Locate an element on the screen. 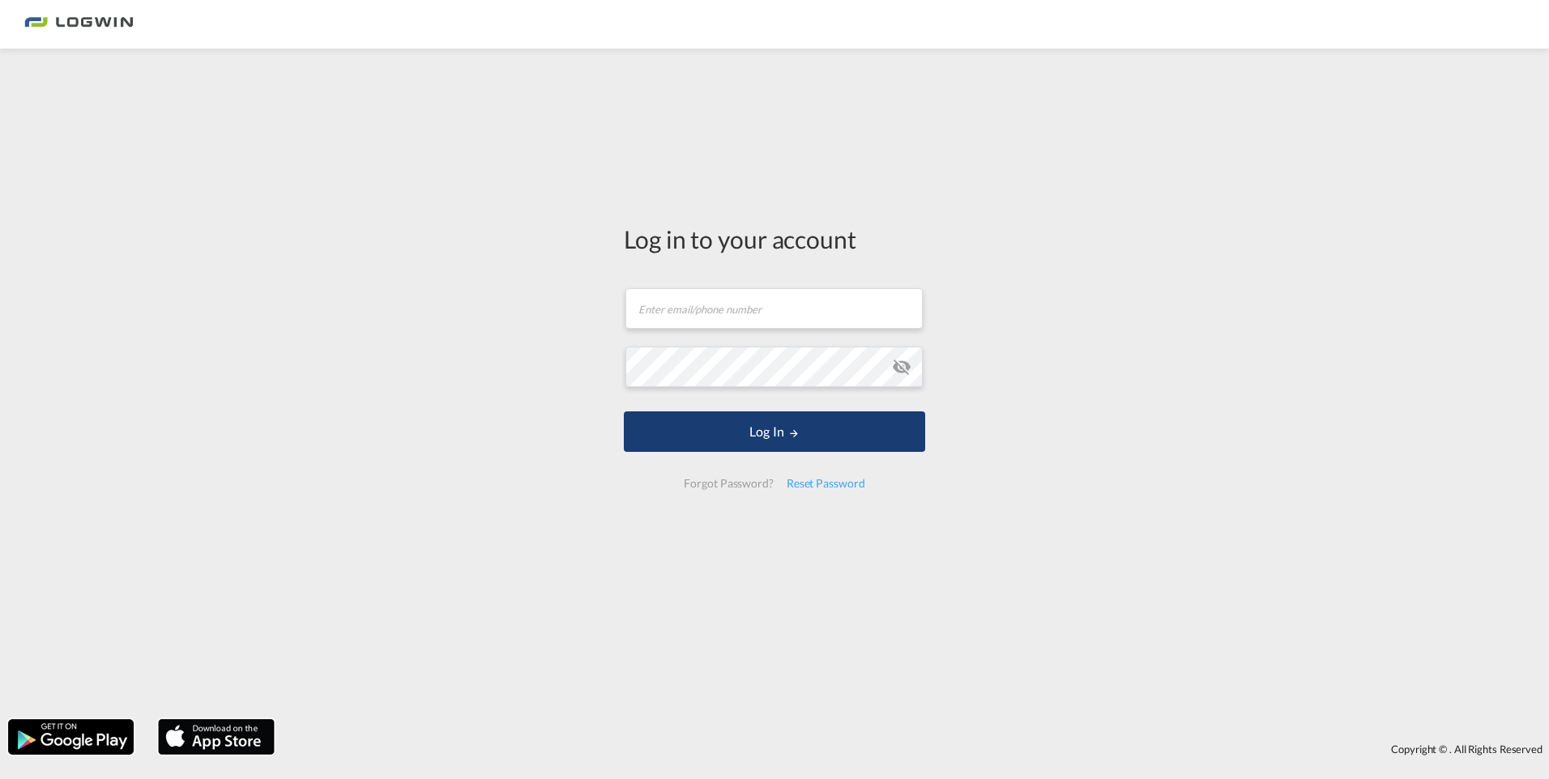  input: Enter email/phone number is located at coordinates (774, 309).